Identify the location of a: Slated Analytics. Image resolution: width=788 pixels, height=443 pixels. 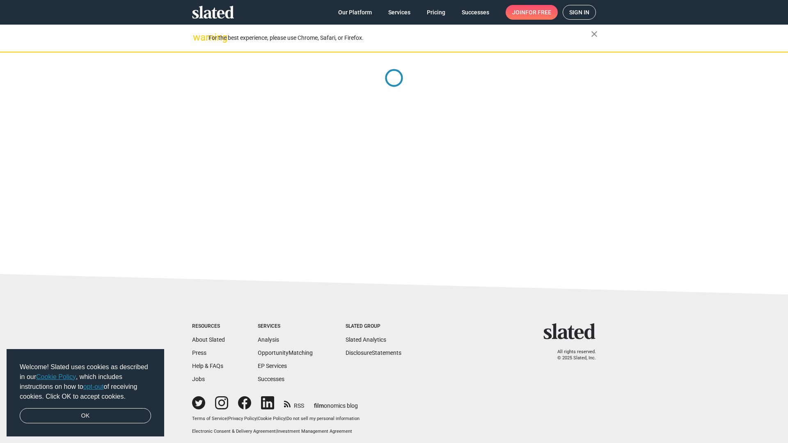
(366, 340).